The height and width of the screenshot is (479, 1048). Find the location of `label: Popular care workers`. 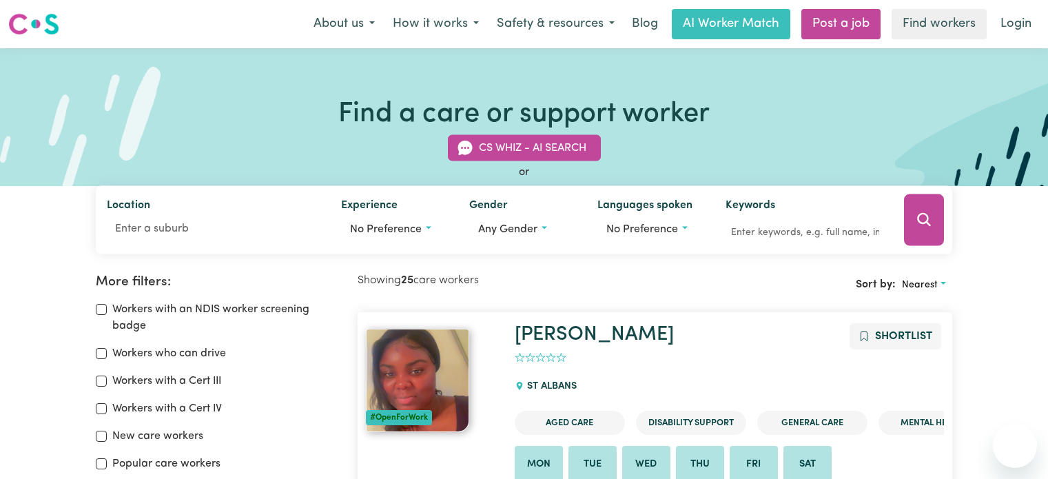

label: Popular care workers is located at coordinates (166, 464).